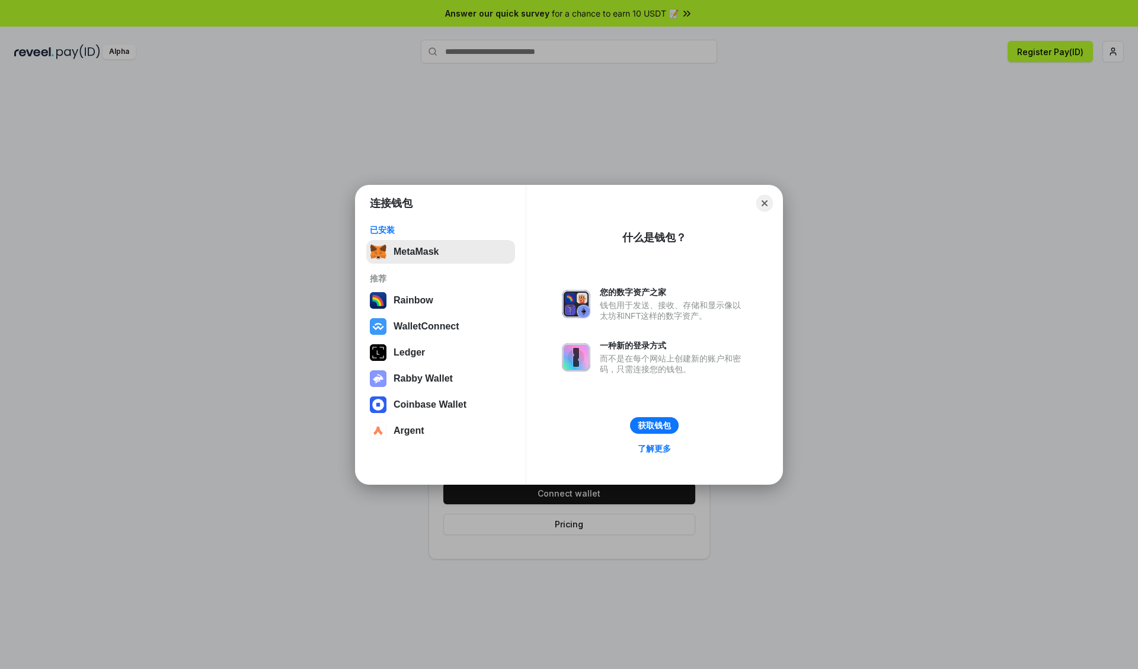 Image resolution: width=1138 pixels, height=669 pixels. What do you see at coordinates (378, 301) in the screenshot?
I see `img: svg+xml,%3Csvg%20width%3D%22120%22%20height%3D%22120%22%20viewBox%3D%220%200%20120%20120%22%20fil...` at bounding box center [378, 301].